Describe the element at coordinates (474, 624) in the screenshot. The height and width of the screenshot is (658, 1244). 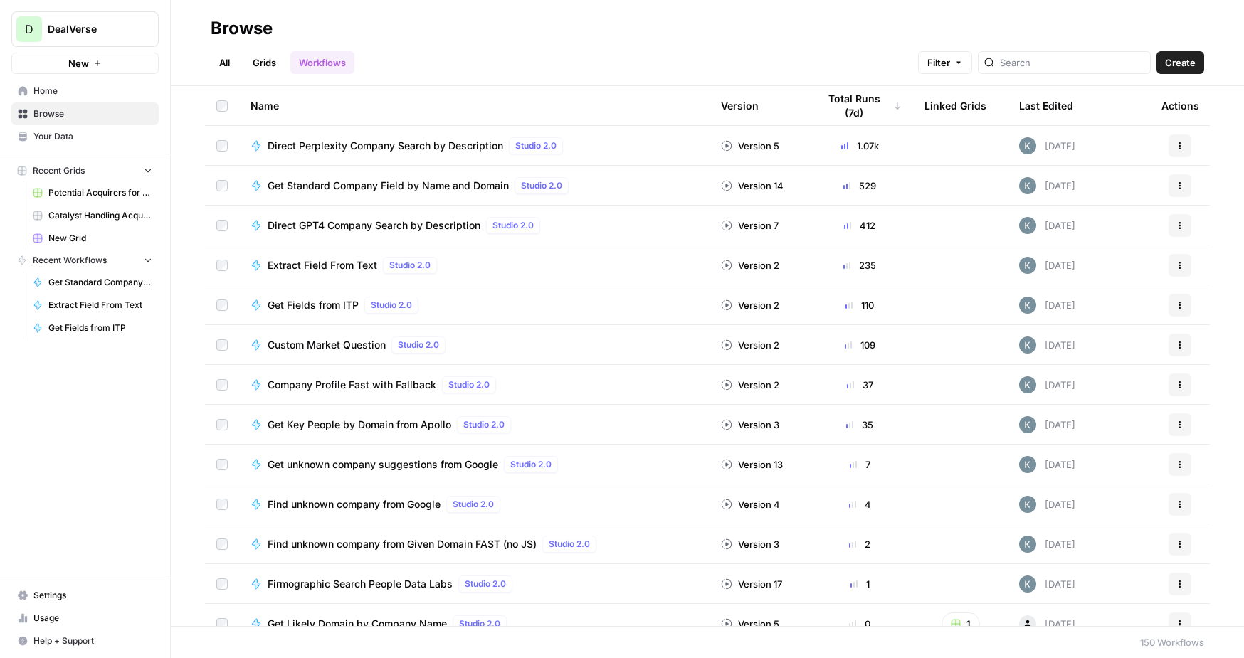
I see `a: Get Likely Domain by Company NameStudio 2.0` at that location.